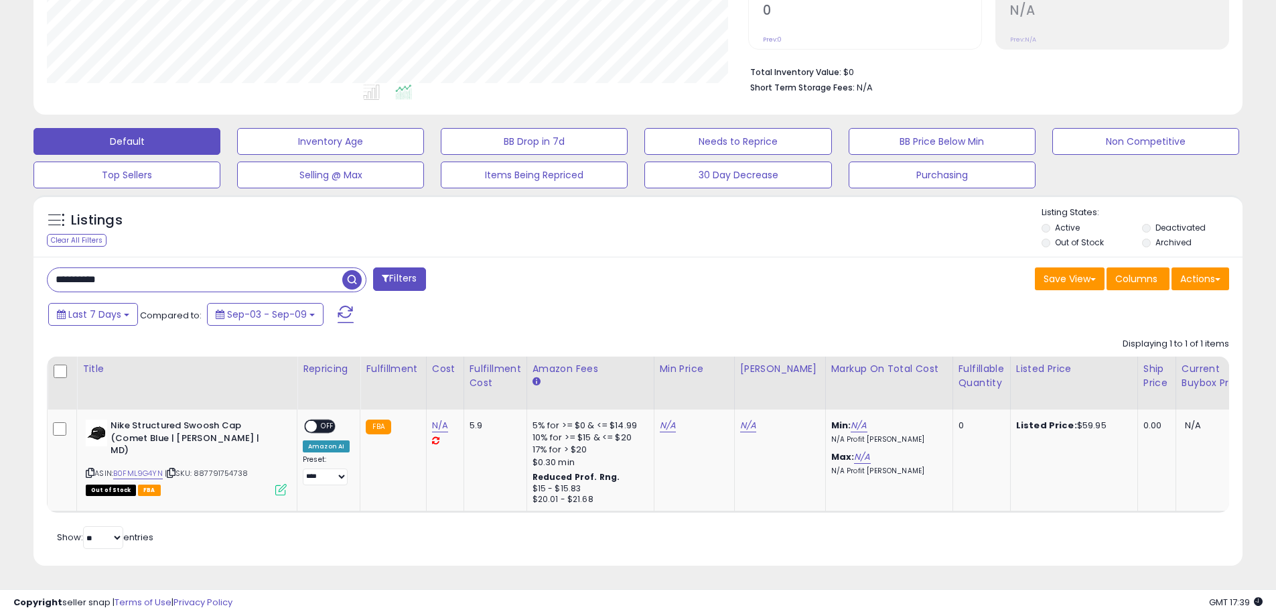 The image size is (1276, 616). Describe the element at coordinates (796, 72) in the screenshot. I see `b: Total Inventory Value:` at that location.